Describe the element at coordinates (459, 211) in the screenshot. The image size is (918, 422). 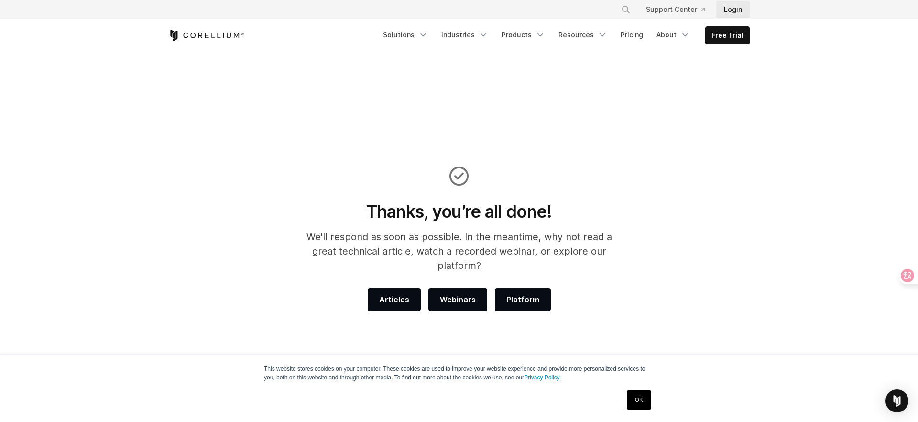
I see `h1: Thanks, you’re all done!` at that location.